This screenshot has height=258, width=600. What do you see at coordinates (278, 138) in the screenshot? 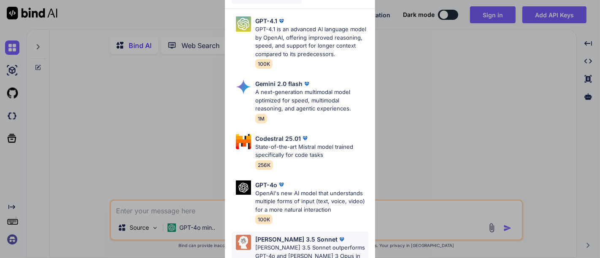
I see `p: Codestral 25.01` at bounding box center [278, 138].